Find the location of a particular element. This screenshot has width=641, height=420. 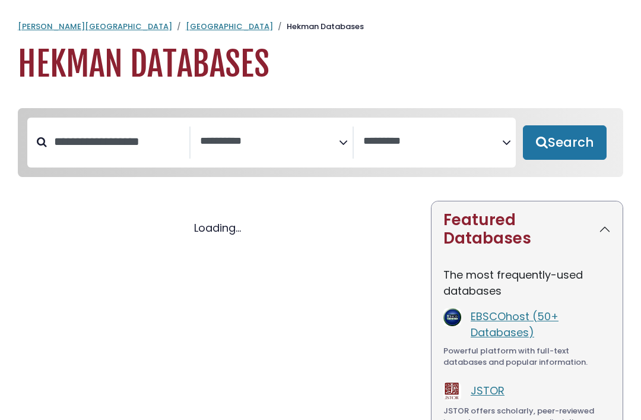

nav: breadcrumb is located at coordinates (321, 27).